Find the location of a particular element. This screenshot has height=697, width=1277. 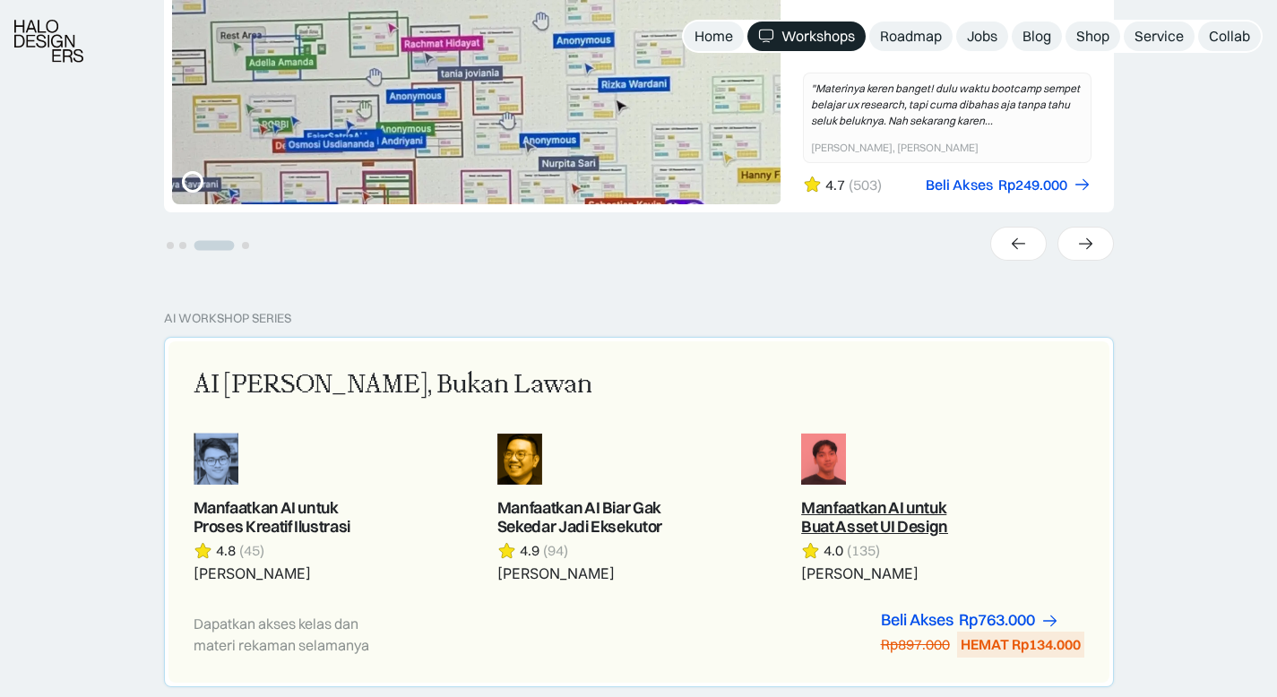

div: Service is located at coordinates (1159, 36).